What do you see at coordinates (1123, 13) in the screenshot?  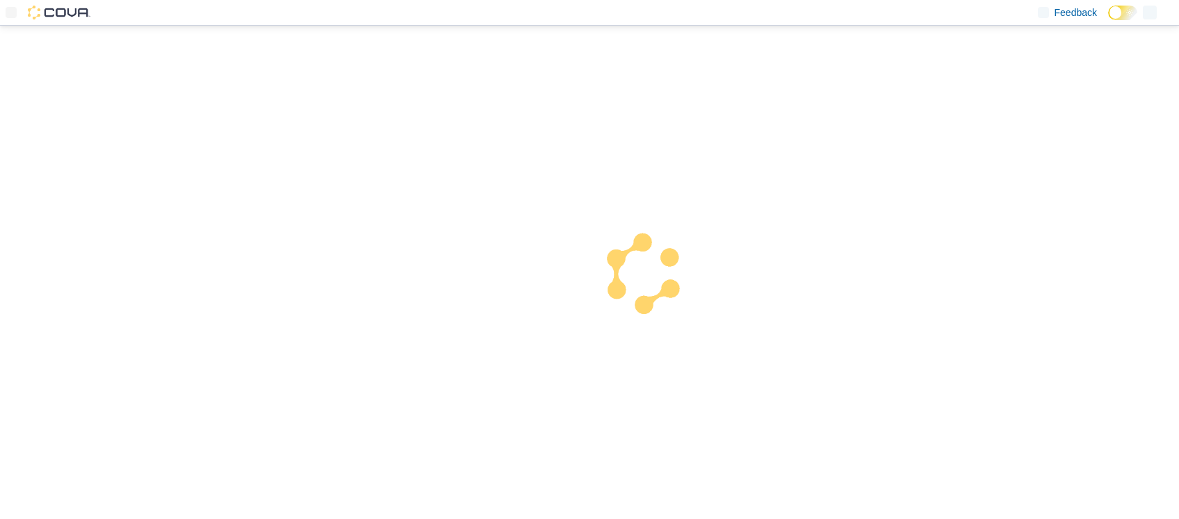 I see `input: Dark Mode` at bounding box center [1123, 13].